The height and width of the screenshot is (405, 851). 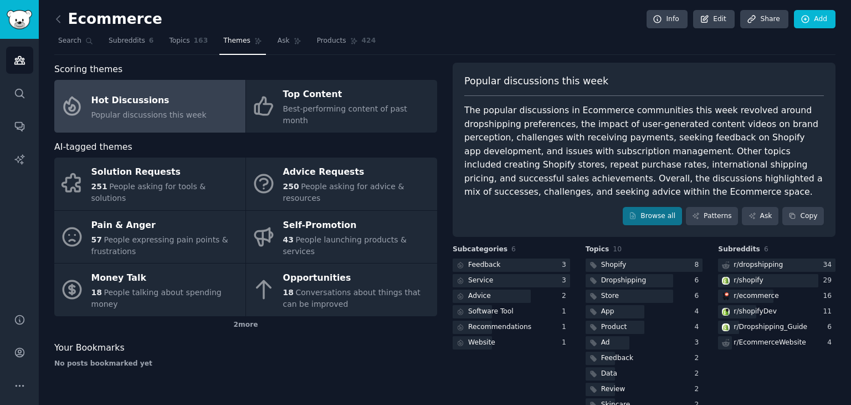 I want to click on span: 251, so click(x=99, y=186).